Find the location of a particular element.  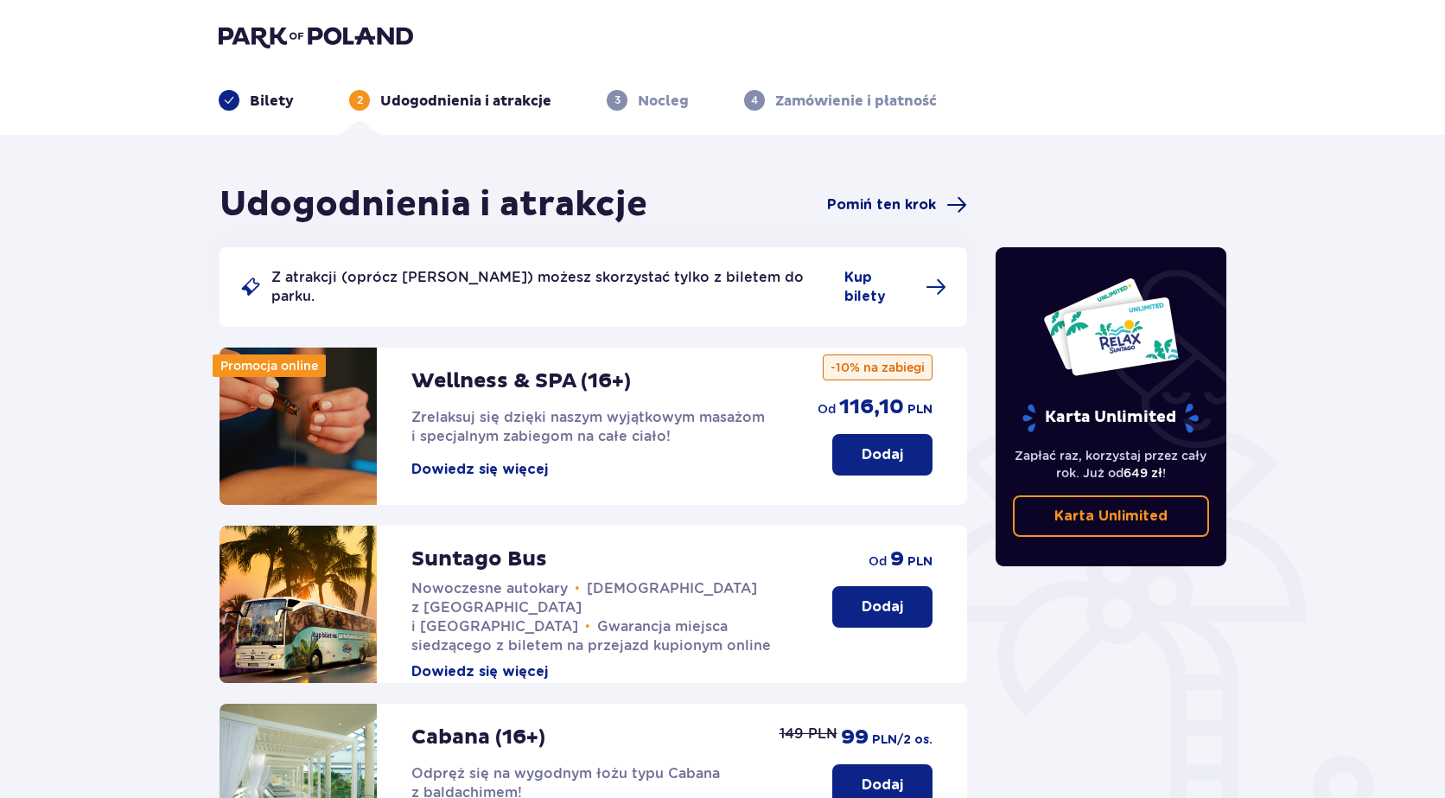

a: Kup bilety is located at coordinates (895, 287).